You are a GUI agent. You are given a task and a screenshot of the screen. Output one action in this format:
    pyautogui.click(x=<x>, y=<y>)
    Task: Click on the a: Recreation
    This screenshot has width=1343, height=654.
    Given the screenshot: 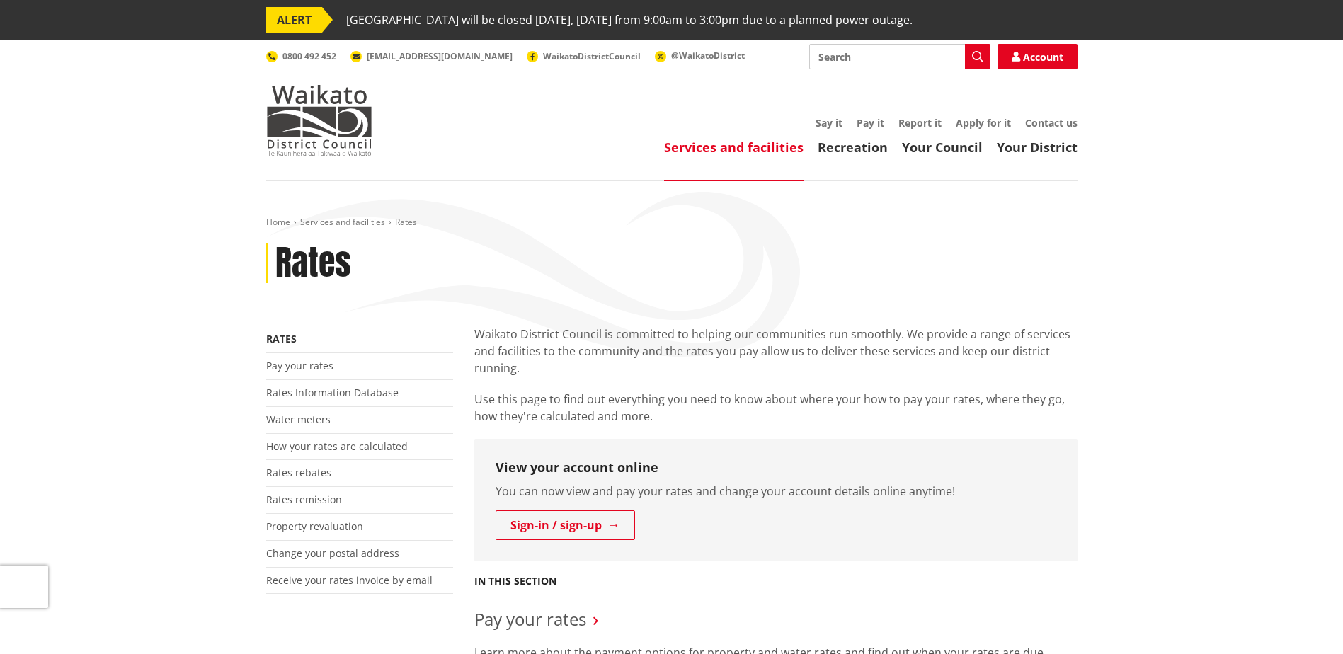 What is the action you would take?
    pyautogui.click(x=852, y=147)
    